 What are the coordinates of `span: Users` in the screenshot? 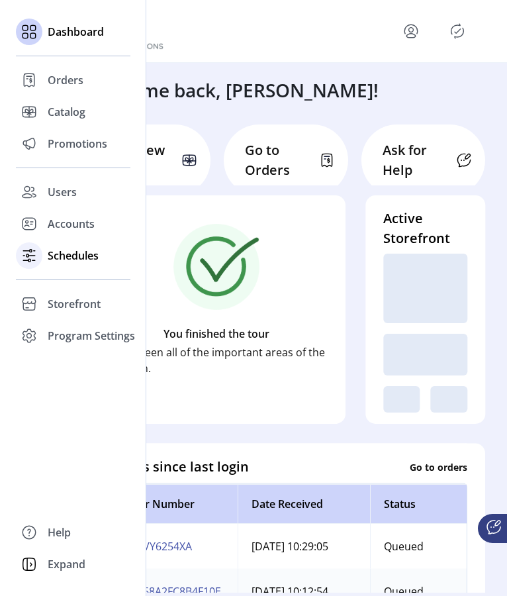 It's located at (62, 192).